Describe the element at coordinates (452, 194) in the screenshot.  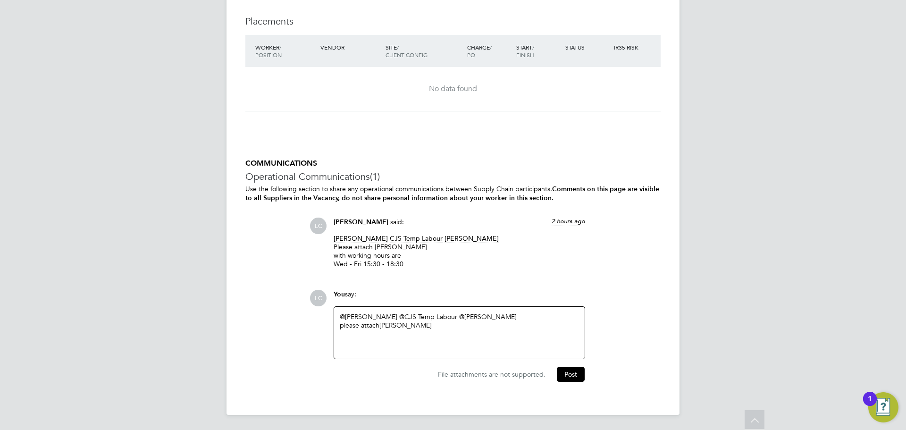
I see `b: Comments on this page are visible to all Suppliers in the Vacancy, do not share personal informat...` at that location.